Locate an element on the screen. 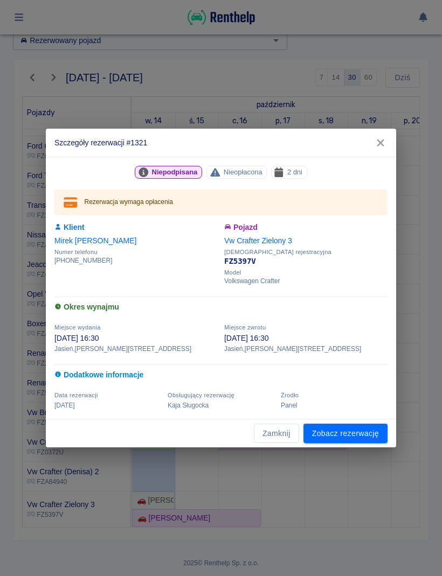 The width and height of the screenshot is (442, 576). span: Żrodło is located at coordinates (289, 395).